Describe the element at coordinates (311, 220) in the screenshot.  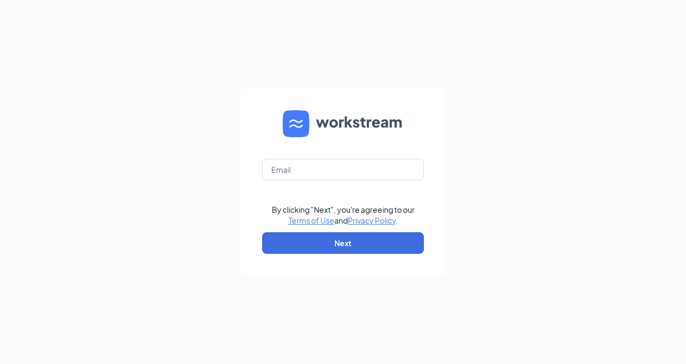
I see `a: Terms of Use` at that location.